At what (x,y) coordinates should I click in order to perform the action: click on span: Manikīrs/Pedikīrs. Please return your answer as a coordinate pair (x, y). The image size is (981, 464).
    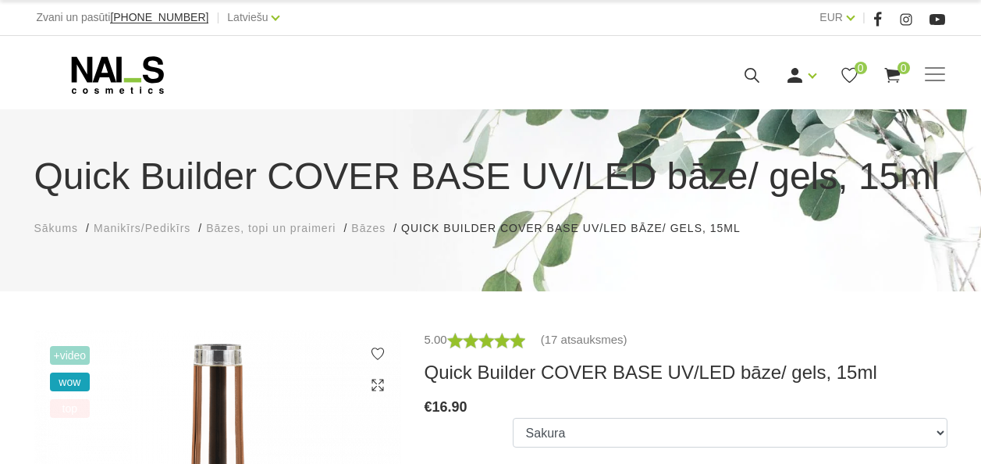
    Looking at the image, I should click on (142, 228).